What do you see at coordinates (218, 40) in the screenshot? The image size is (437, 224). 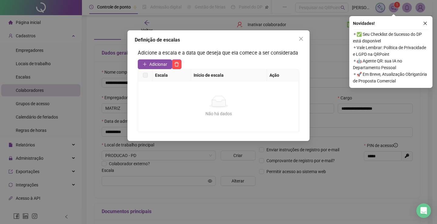 I see `div: Definição de escalas` at bounding box center [218, 40].